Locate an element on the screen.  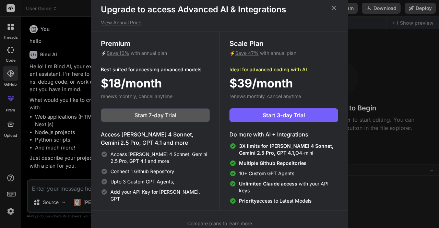
span: Save 10% is located at coordinates (118, 53).